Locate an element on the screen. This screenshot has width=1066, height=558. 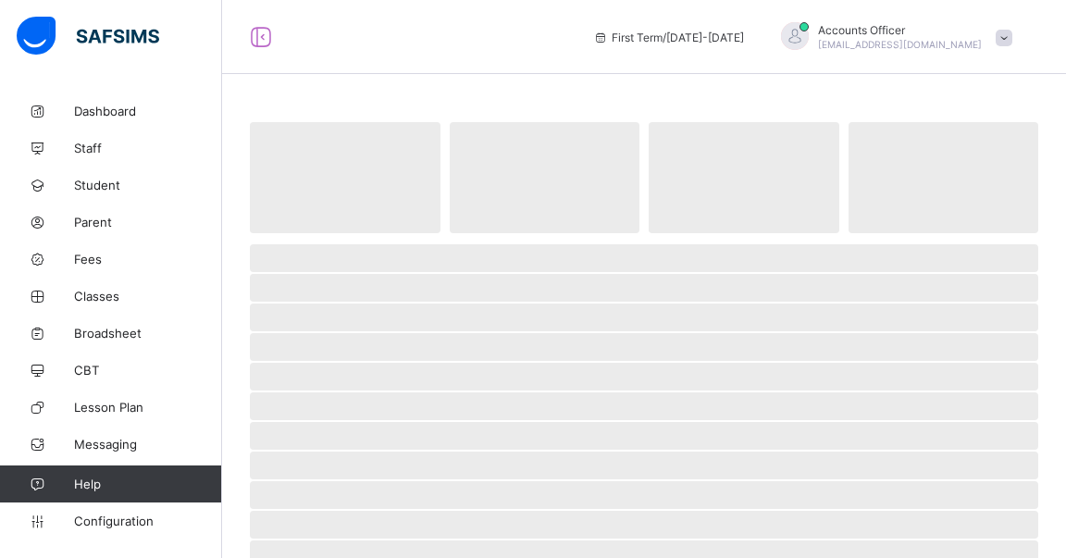
span: Staff is located at coordinates (148, 148).